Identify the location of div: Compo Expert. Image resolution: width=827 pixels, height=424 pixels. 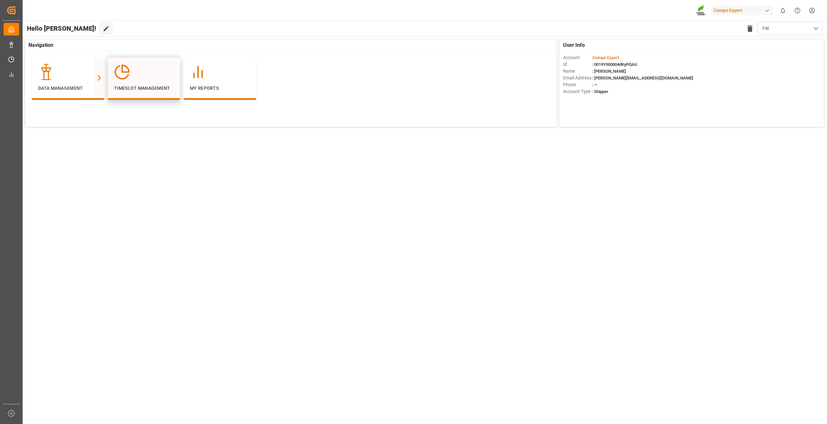
(742, 10).